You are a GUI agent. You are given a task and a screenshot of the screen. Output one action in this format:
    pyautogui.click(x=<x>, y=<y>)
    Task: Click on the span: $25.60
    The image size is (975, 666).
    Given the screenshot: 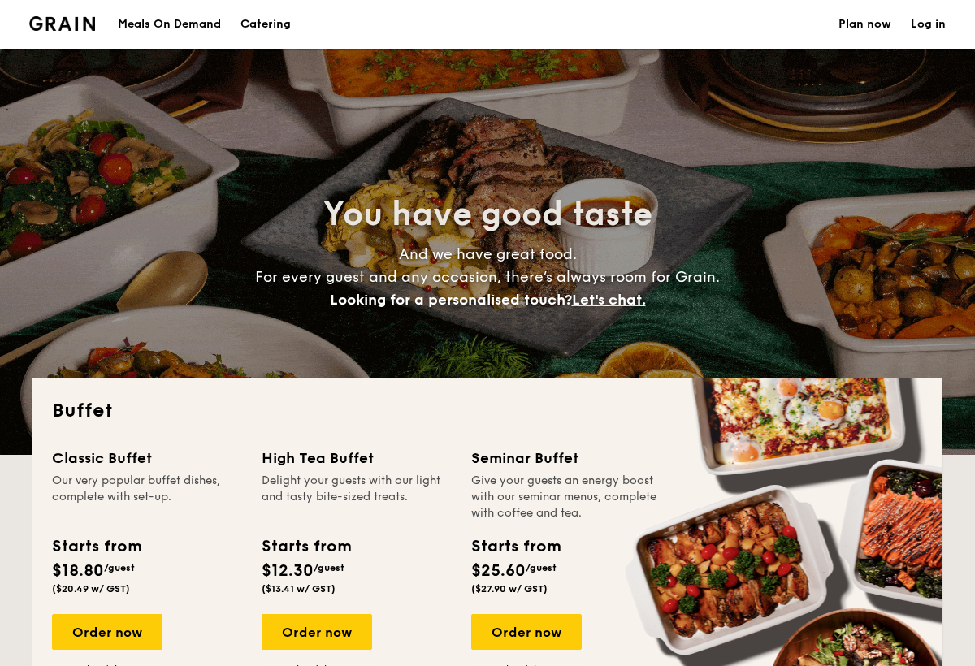 What is the action you would take?
    pyautogui.click(x=498, y=571)
    